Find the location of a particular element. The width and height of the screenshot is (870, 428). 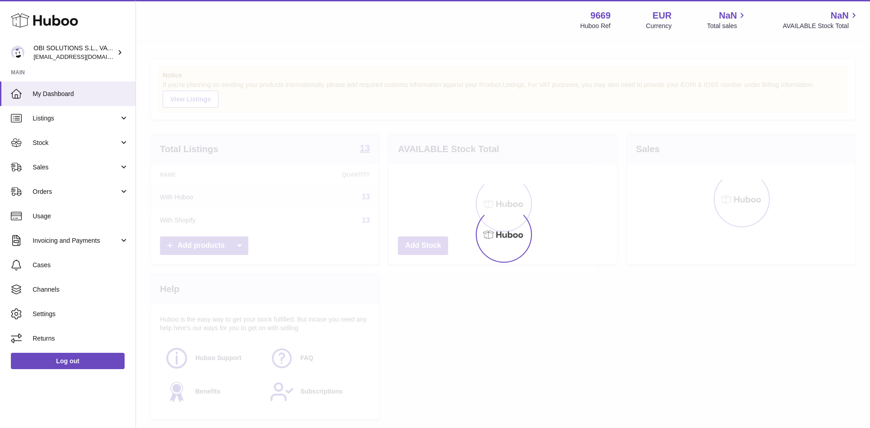

span: Listings is located at coordinates (76, 118).